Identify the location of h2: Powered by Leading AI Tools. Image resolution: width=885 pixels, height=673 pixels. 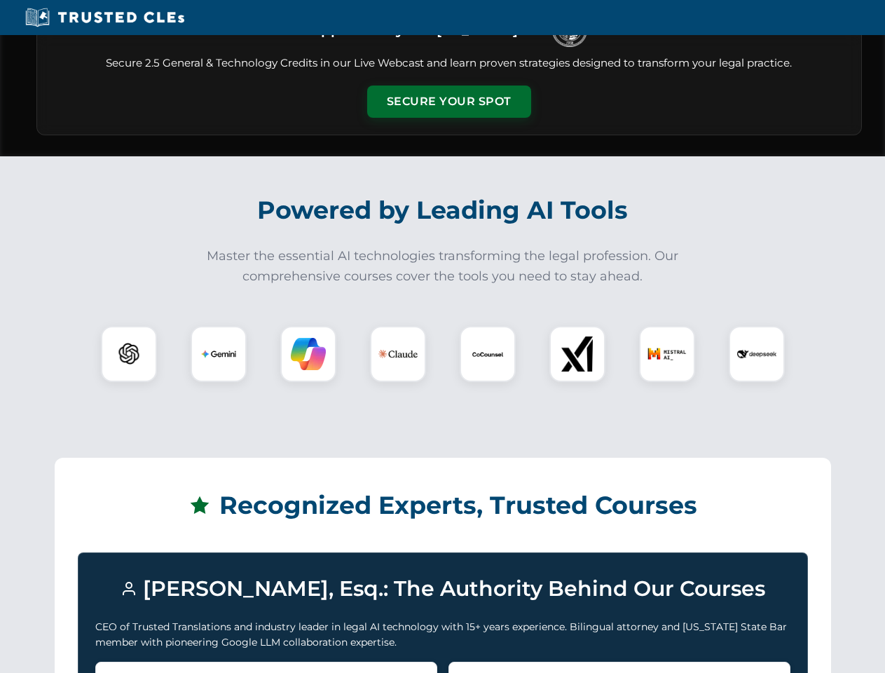
(443, 210).